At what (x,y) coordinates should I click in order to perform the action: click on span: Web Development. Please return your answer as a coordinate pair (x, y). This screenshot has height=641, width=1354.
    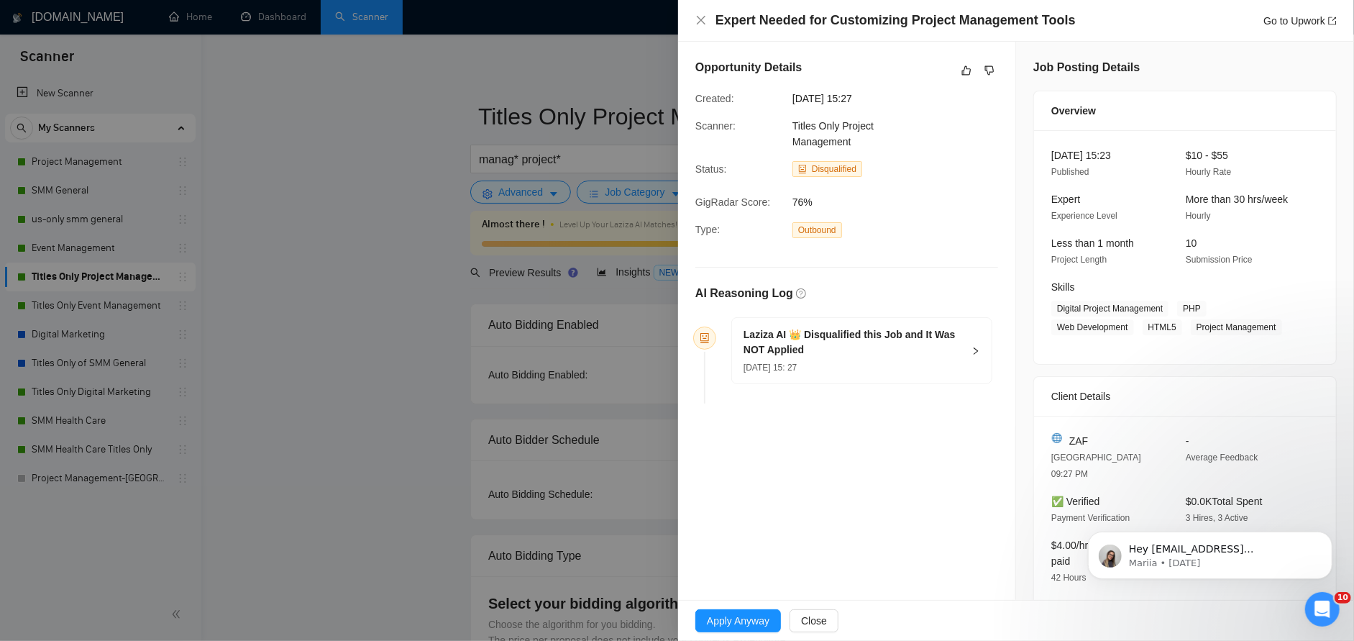
    Looking at the image, I should click on (1093, 327).